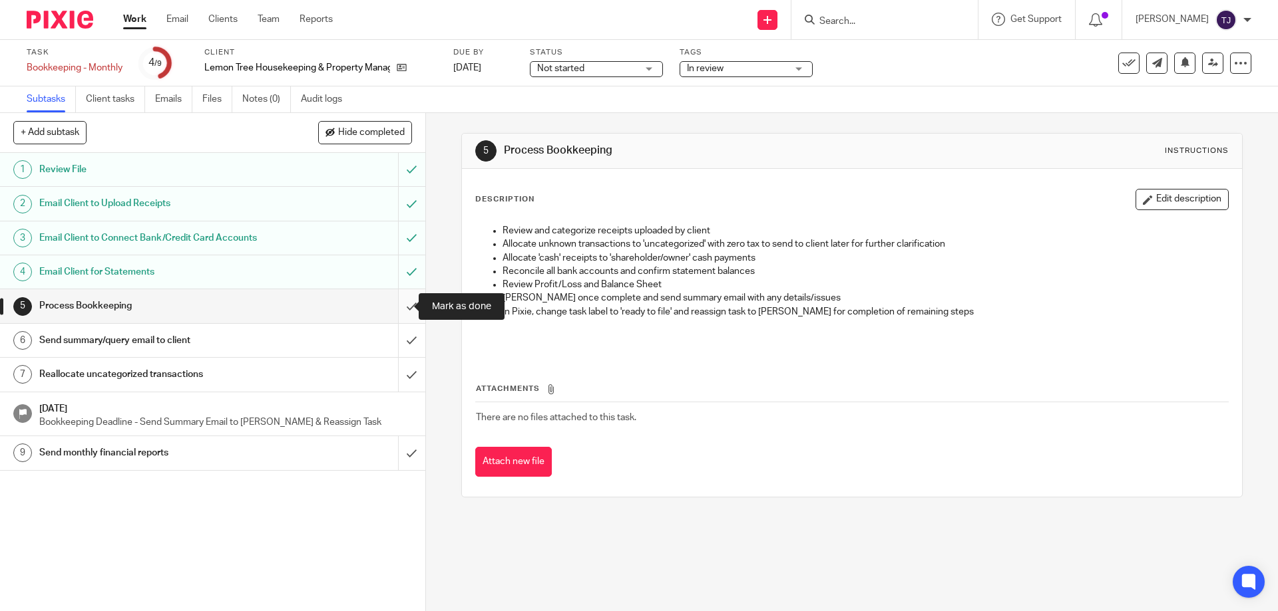 The image size is (1278, 611). I want to click on label: Task, so click(75, 53).